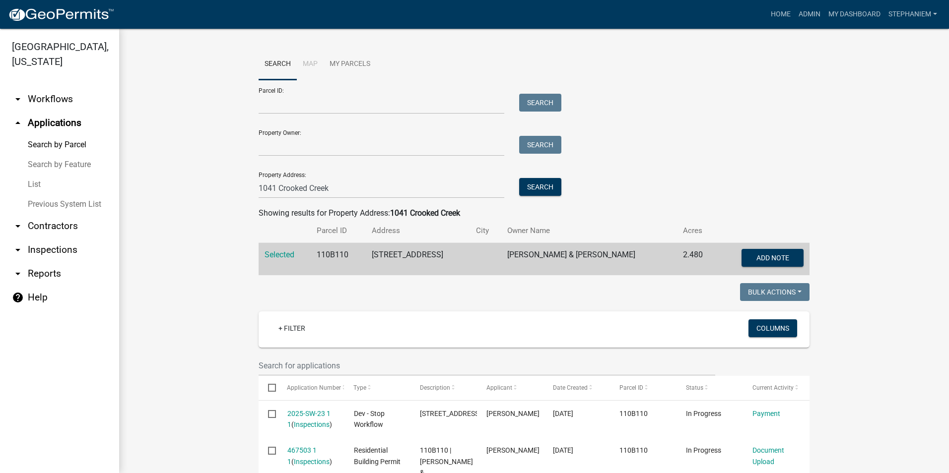 Image resolution: width=949 pixels, height=473 pixels. I want to click on datatable-header-cell: Date Created, so click(576, 388).